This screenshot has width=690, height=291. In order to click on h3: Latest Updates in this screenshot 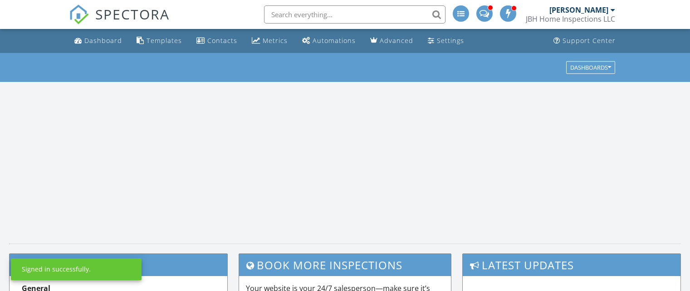, I will do `click(571, 265)`.